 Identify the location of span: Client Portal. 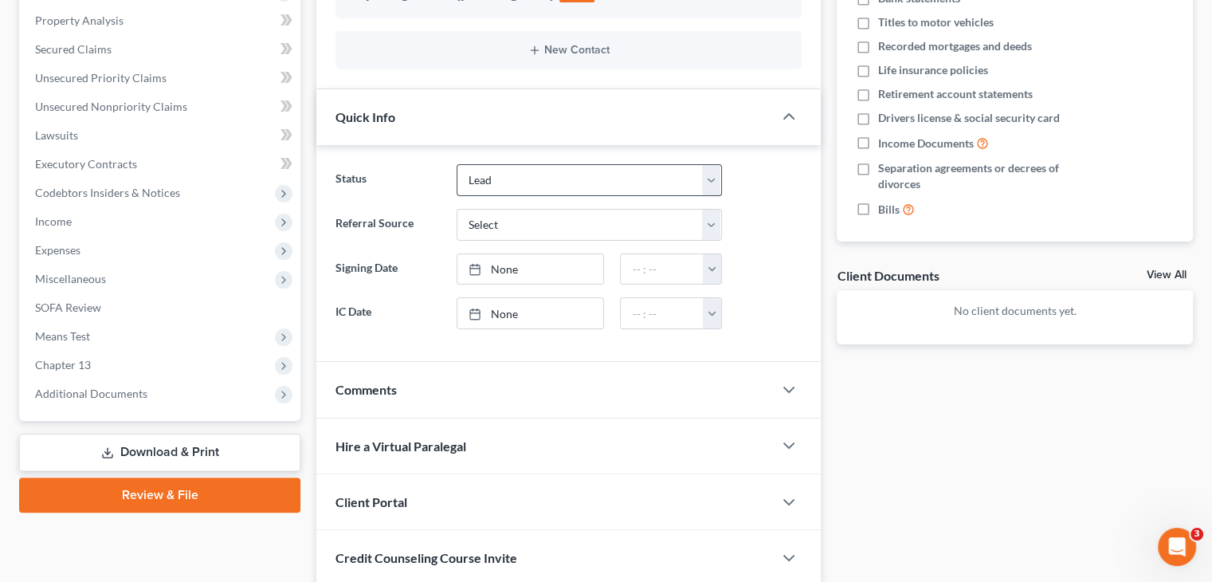
(371, 501).